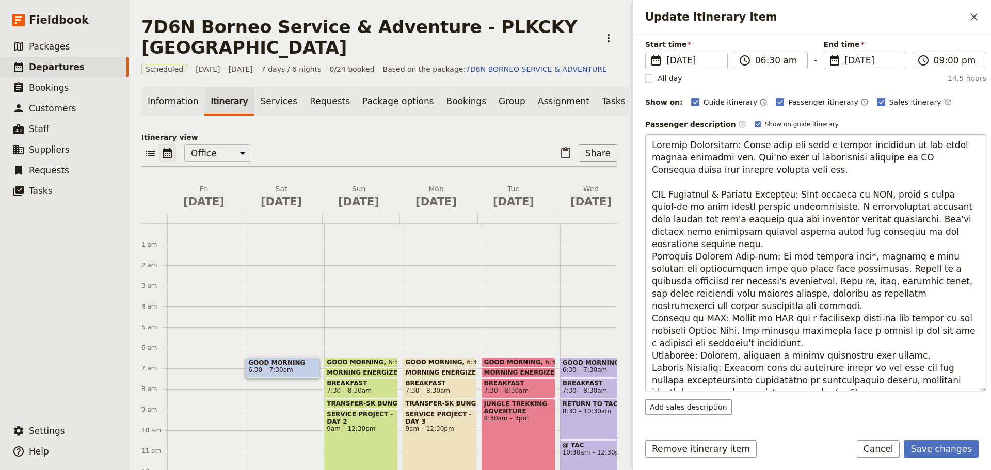 The image size is (991, 470). What do you see at coordinates (41, 191) in the screenshot?
I see `span: Tasks` at bounding box center [41, 191].